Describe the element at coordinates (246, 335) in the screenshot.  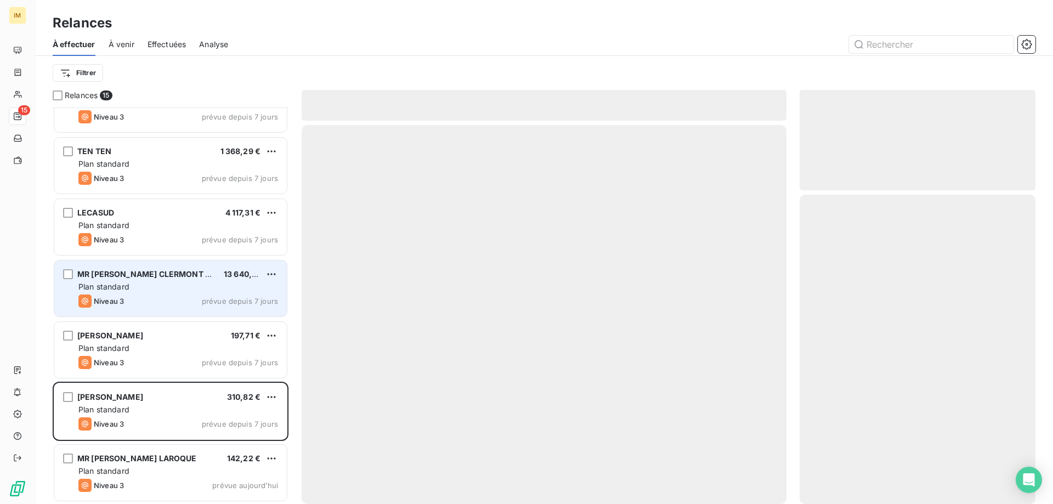
I see `span: 197,71 €` at that location.